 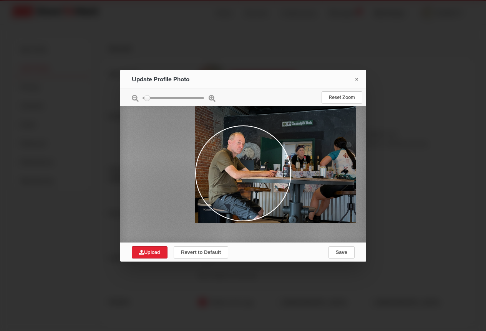 I want to click on a: Upload, so click(x=149, y=253).